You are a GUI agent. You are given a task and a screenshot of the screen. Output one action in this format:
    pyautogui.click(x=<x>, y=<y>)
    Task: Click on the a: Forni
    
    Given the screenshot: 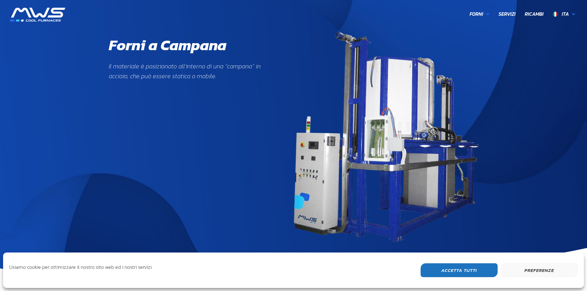 What is the action you would take?
    pyautogui.click(x=480, y=14)
    